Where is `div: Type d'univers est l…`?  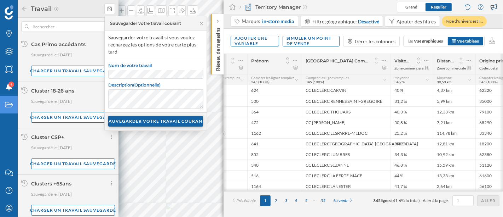
div: Type d'univers est l… is located at coordinates (465, 21).